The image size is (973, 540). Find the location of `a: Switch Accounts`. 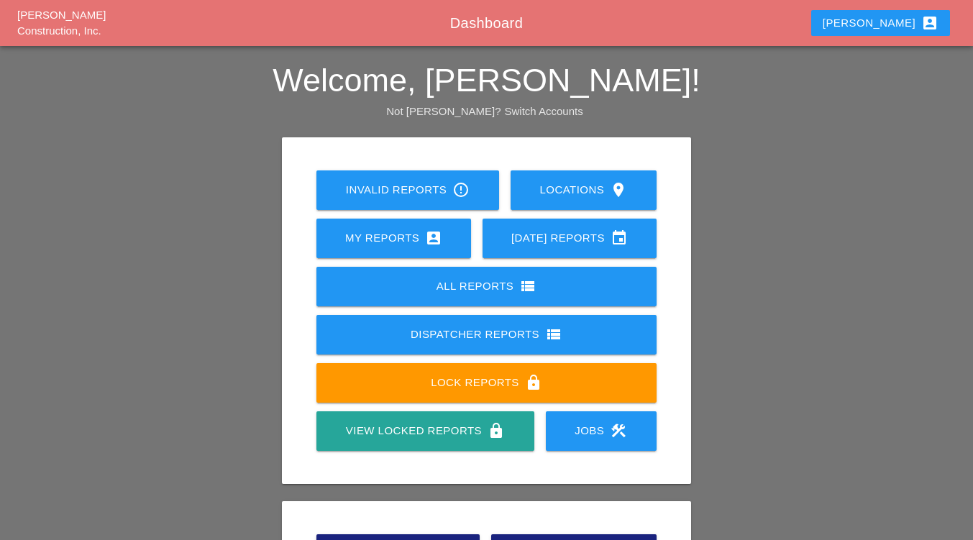

a: Switch Accounts is located at coordinates (544, 111).